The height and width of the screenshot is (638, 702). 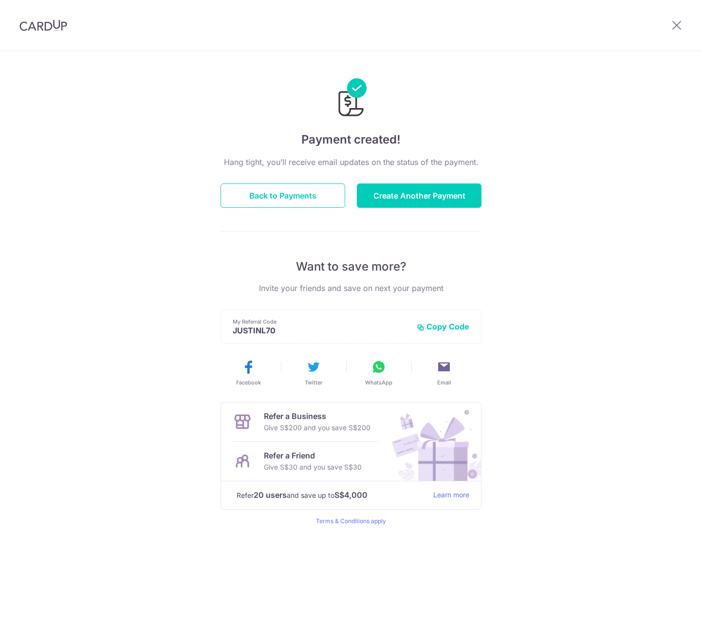 What do you see at coordinates (443, 327) in the screenshot?
I see `button: Copy Code` at bounding box center [443, 327].